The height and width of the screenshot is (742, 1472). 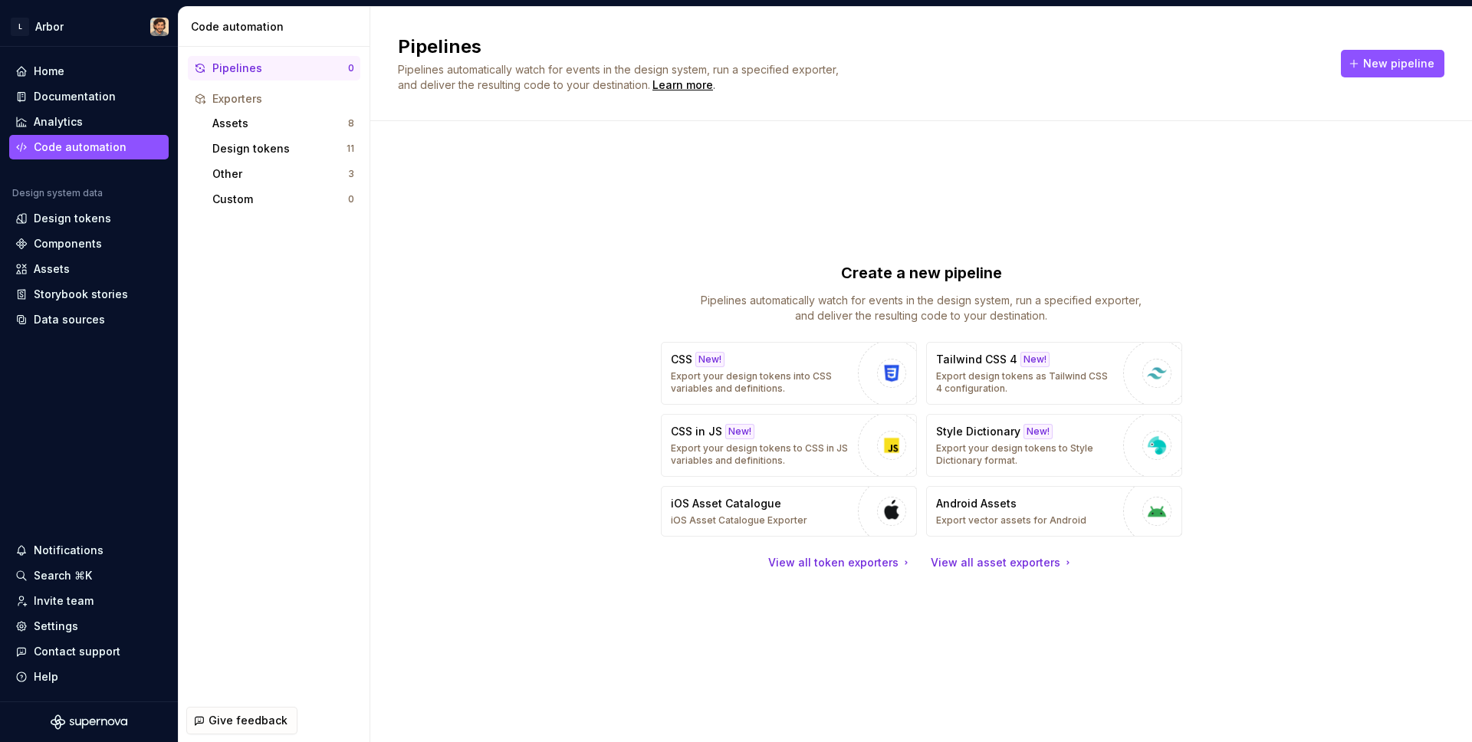 What do you see at coordinates (1054, 445) in the screenshot?
I see `button: Style DictionaryNew!Export your design tokens to Style Dictionary format.` at bounding box center [1054, 445].